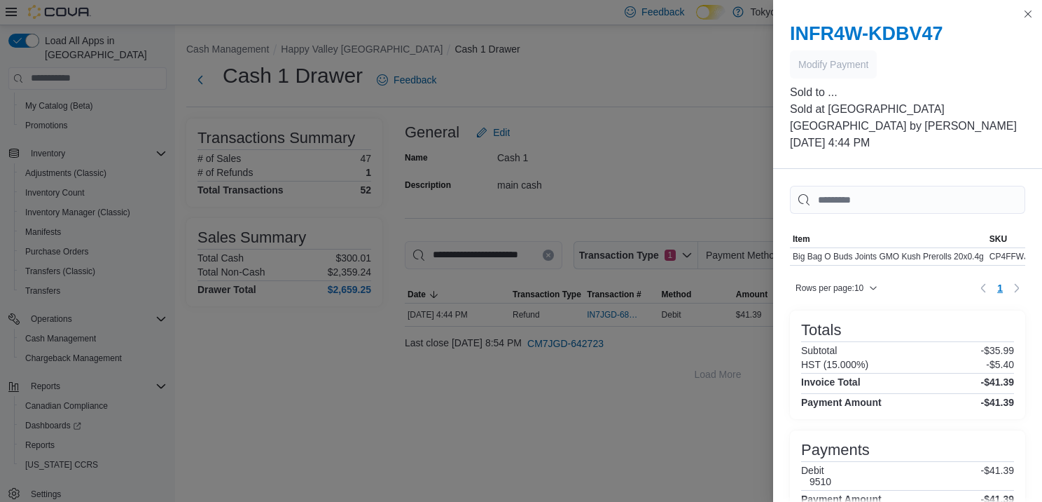 The image size is (1042, 502). What do you see at coordinates (1017, 288) in the screenshot?
I see `button: Next page` at bounding box center [1017, 288].